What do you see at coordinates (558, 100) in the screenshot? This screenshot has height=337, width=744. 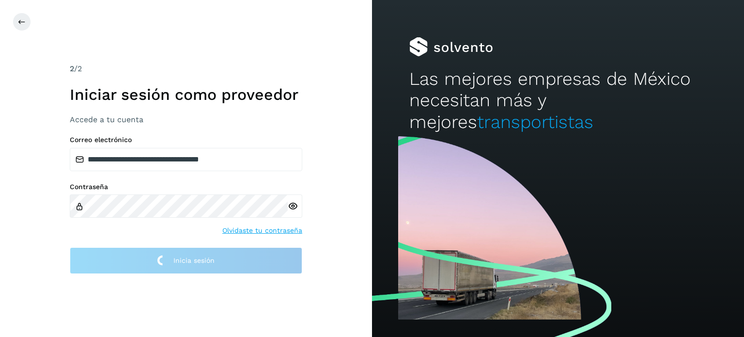 I see `h2: Las mejores empresas de México necesitan más y mejores` at bounding box center [558, 100].